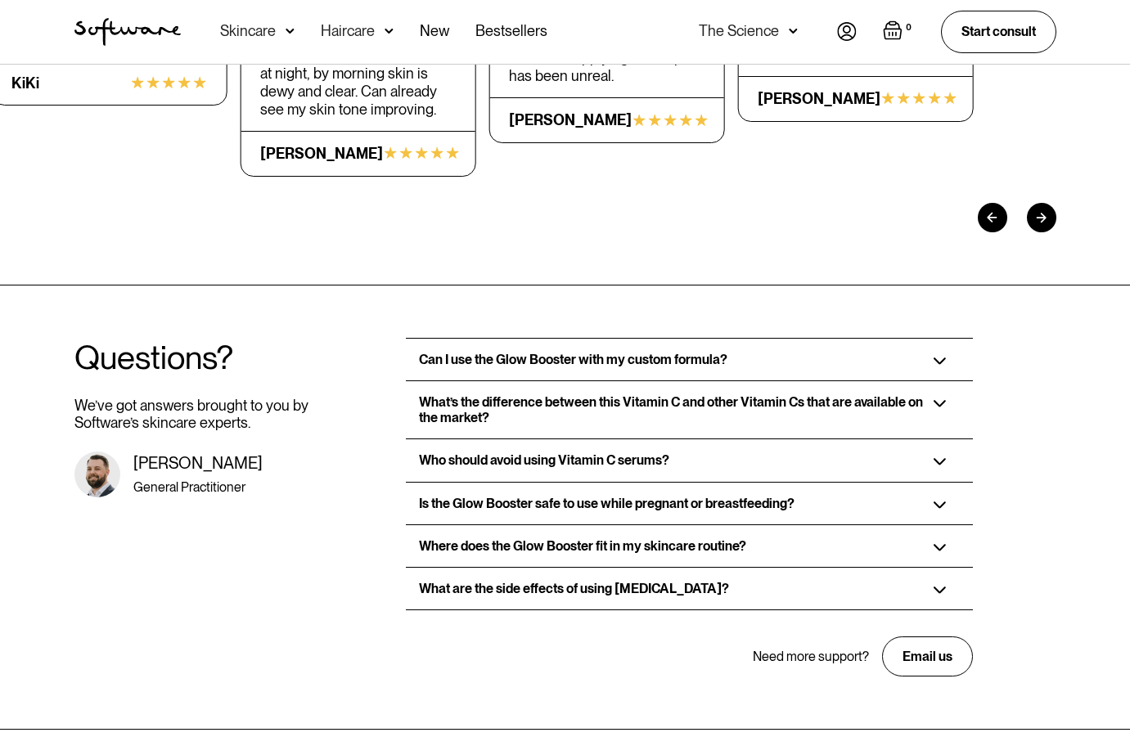 The image size is (1130, 746). What do you see at coordinates (187, 357) in the screenshot?
I see `h2: Questions?` at bounding box center [187, 357].